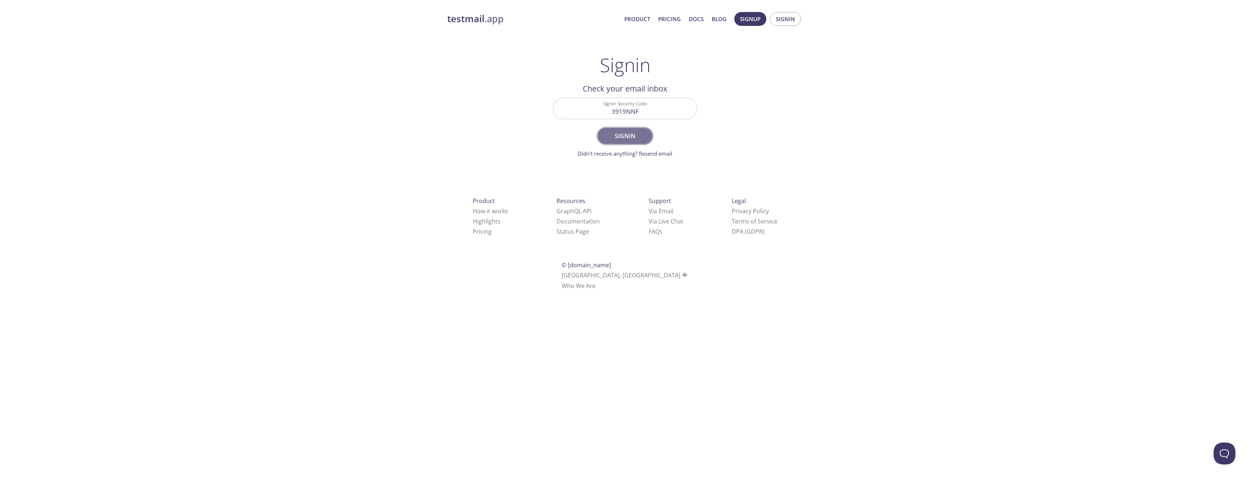  I want to click on a: Docs, so click(696, 19).